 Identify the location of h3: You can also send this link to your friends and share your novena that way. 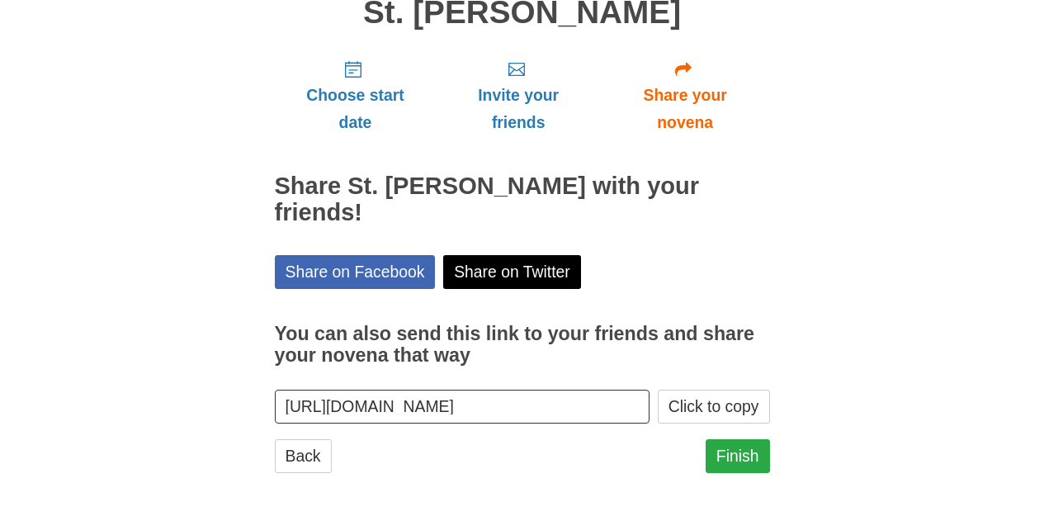
(523, 344).